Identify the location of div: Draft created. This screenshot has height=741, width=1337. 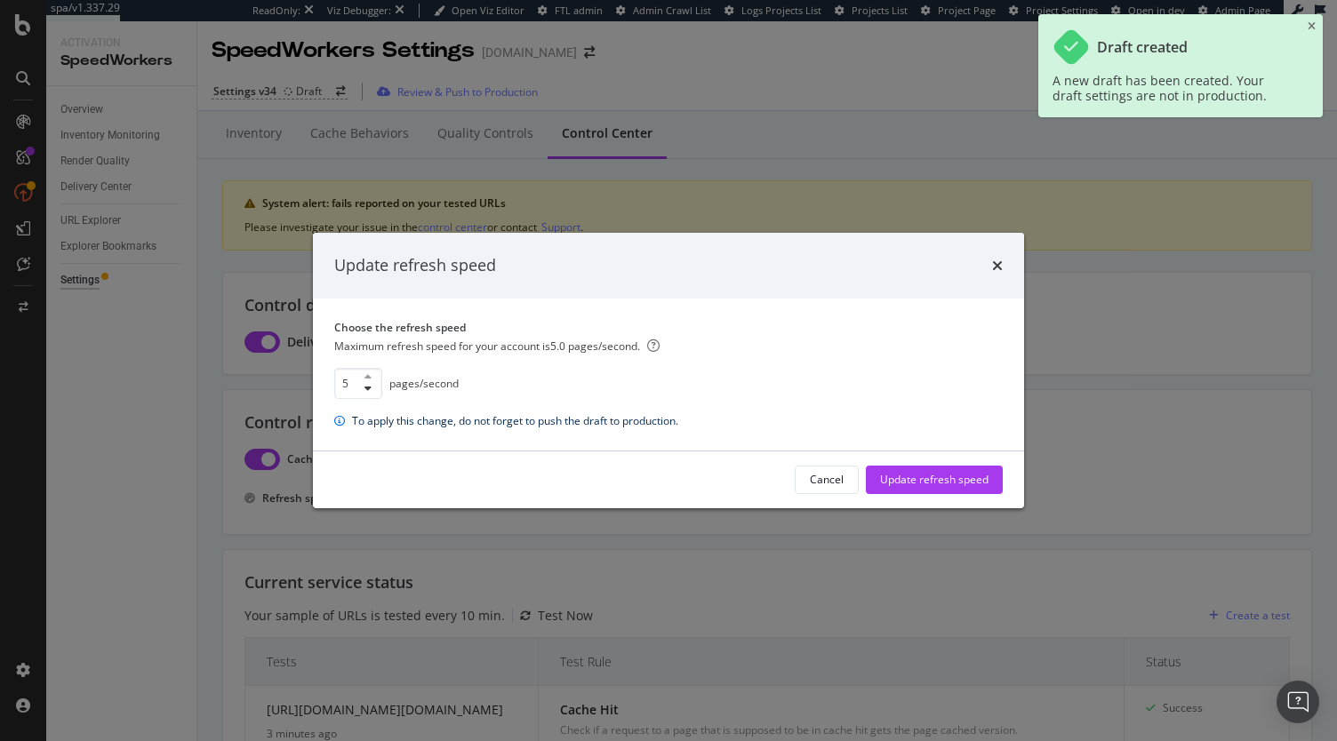
(1142, 47).